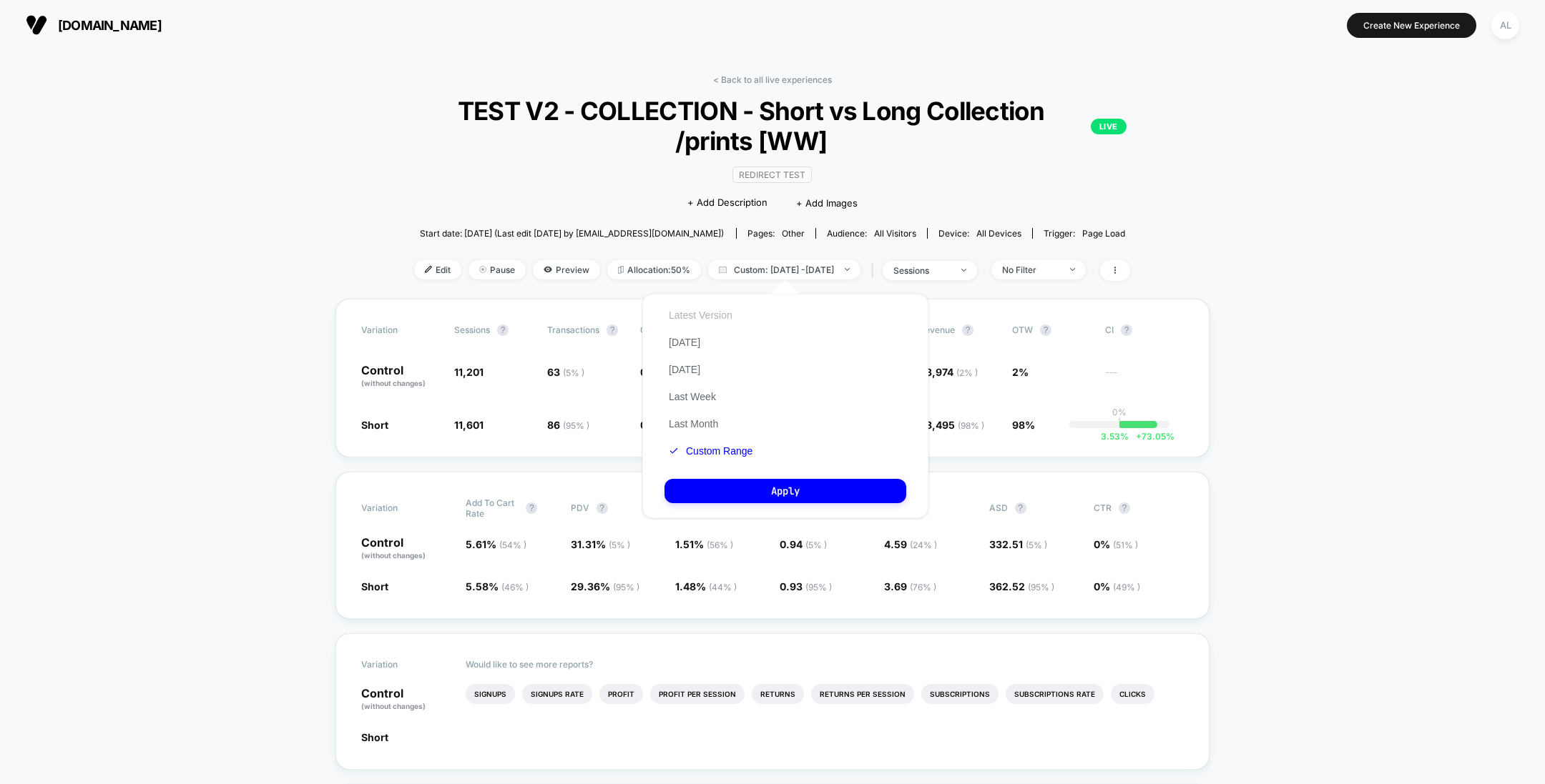 This screenshot has width=1545, height=784. What do you see at coordinates (979, 234) in the screenshot?
I see `span: Device:` at bounding box center [979, 234].